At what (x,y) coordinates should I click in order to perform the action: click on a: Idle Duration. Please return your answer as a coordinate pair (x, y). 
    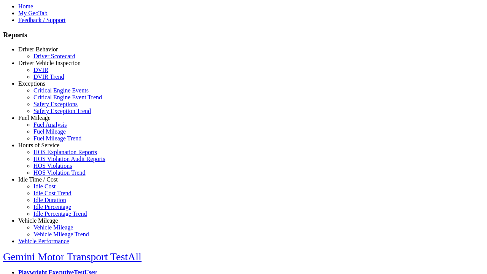
    Looking at the image, I should click on (50, 200).